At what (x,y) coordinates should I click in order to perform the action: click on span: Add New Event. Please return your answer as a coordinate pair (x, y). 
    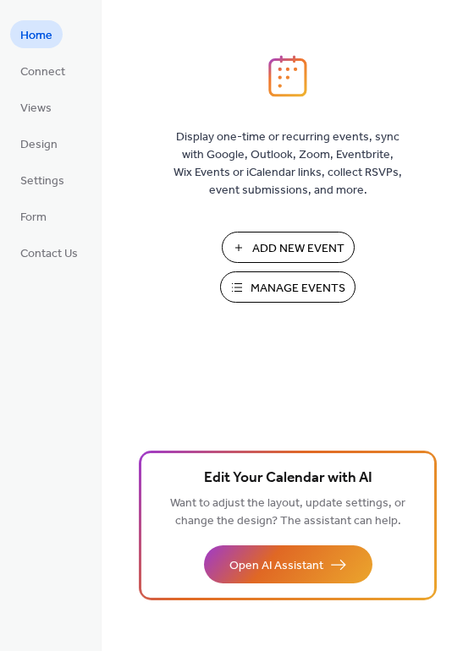
    Looking at the image, I should click on (298, 249).